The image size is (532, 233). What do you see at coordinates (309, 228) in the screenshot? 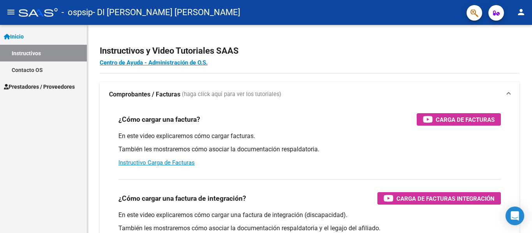
I see `p: También les mostraremos cómo asociar la documentación respaldatoria y el legajo del afiliado.` at bounding box center [309, 228].